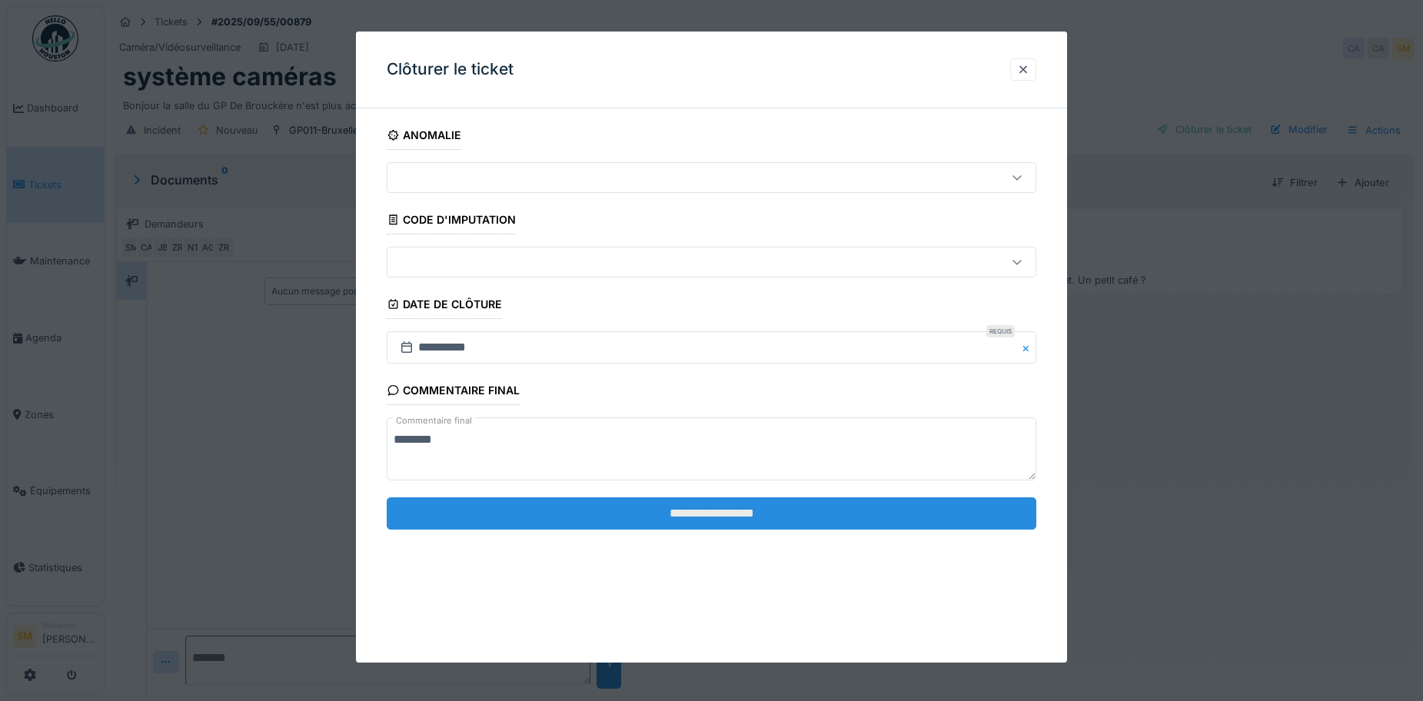 Image resolution: width=1423 pixels, height=701 pixels. Describe the element at coordinates (450, 69) in the screenshot. I see `h3: Clôturer le ticket` at that location.